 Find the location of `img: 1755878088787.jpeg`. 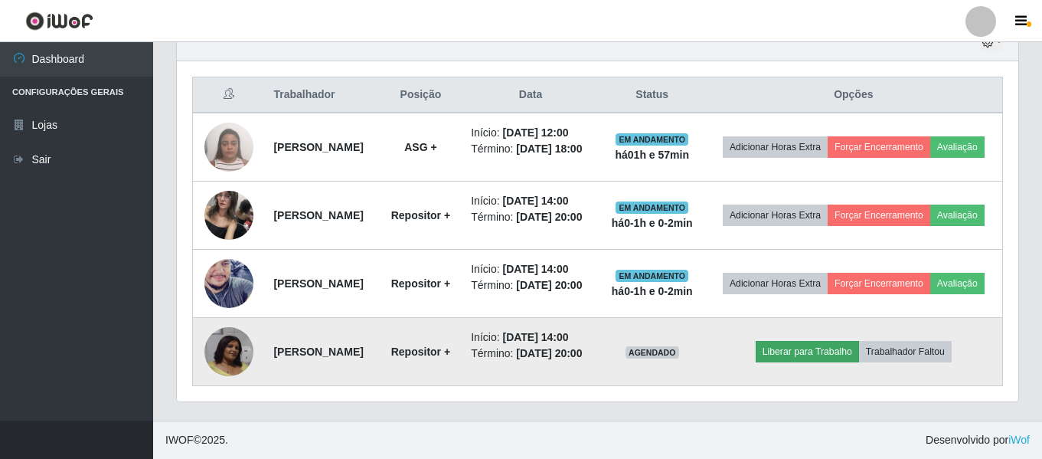

img: 1755878088787.jpeg is located at coordinates (229, 283).